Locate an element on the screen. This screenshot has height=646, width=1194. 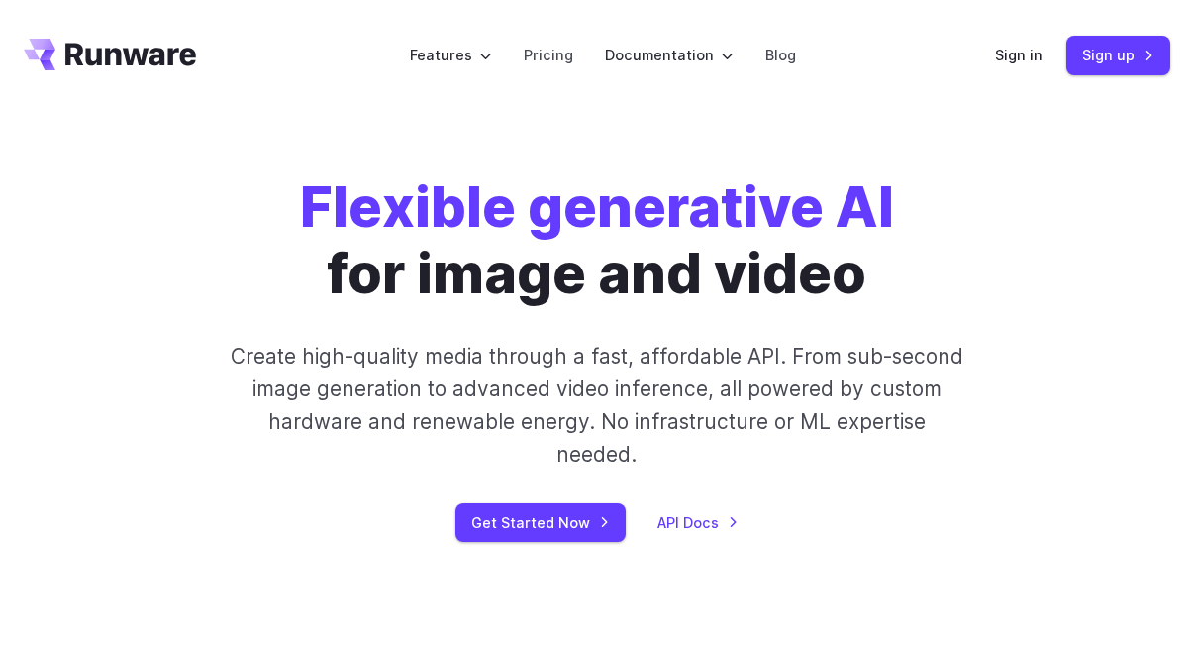
a: API Docs is located at coordinates (698, 522).